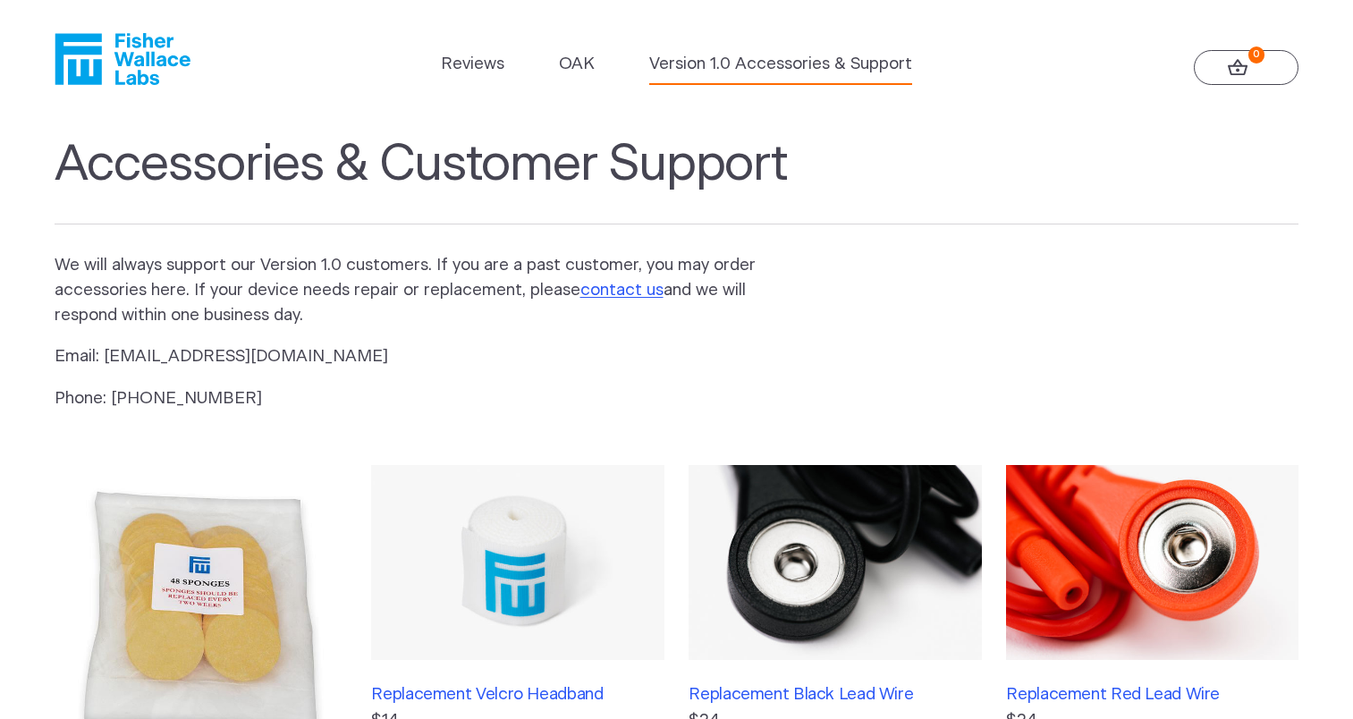  I want to click on a: OAK, so click(577, 64).